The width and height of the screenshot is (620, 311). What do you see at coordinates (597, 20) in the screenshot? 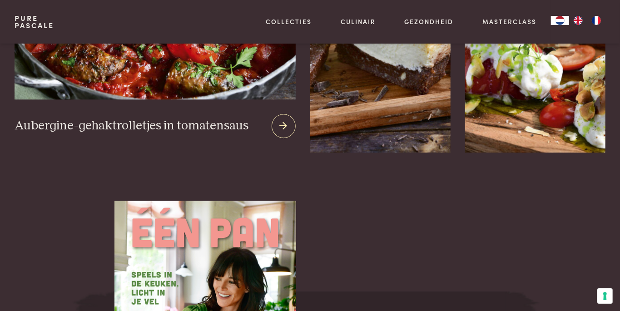
I see `a: FR` at bounding box center [597, 20].